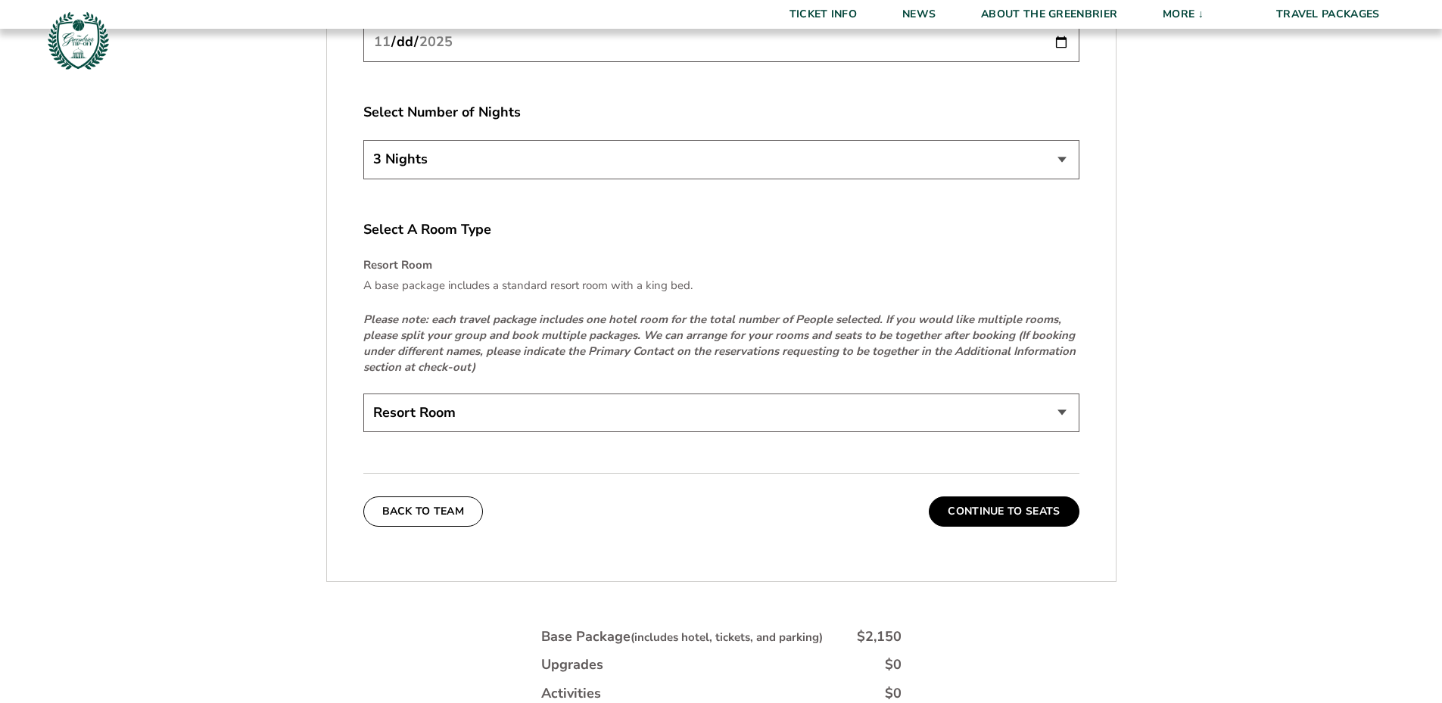  I want to click on small: (includes hotel, tickets, and parking), so click(727, 637).